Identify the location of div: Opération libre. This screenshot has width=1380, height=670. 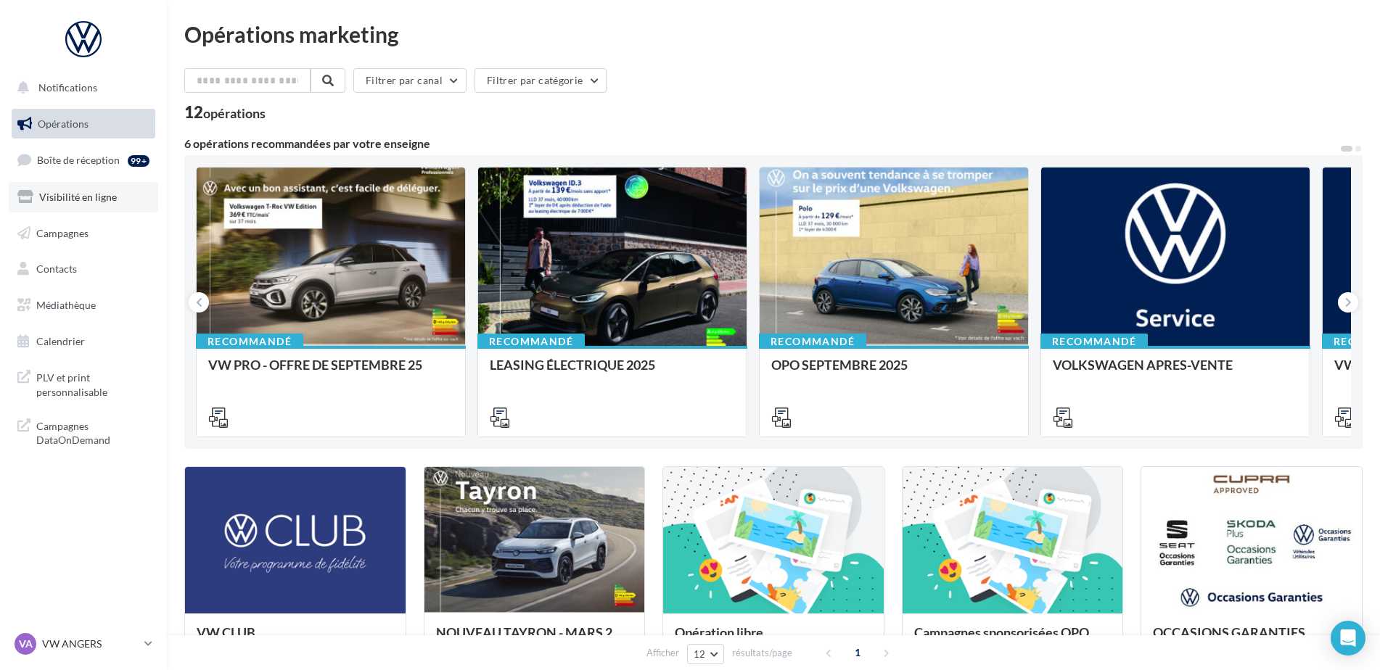
(773, 640).